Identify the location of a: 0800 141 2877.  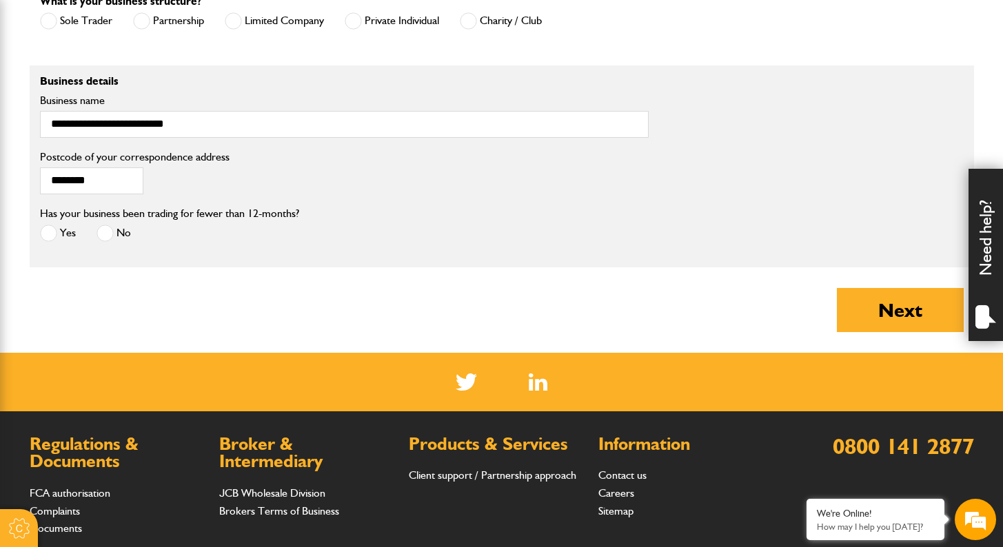
(903, 446).